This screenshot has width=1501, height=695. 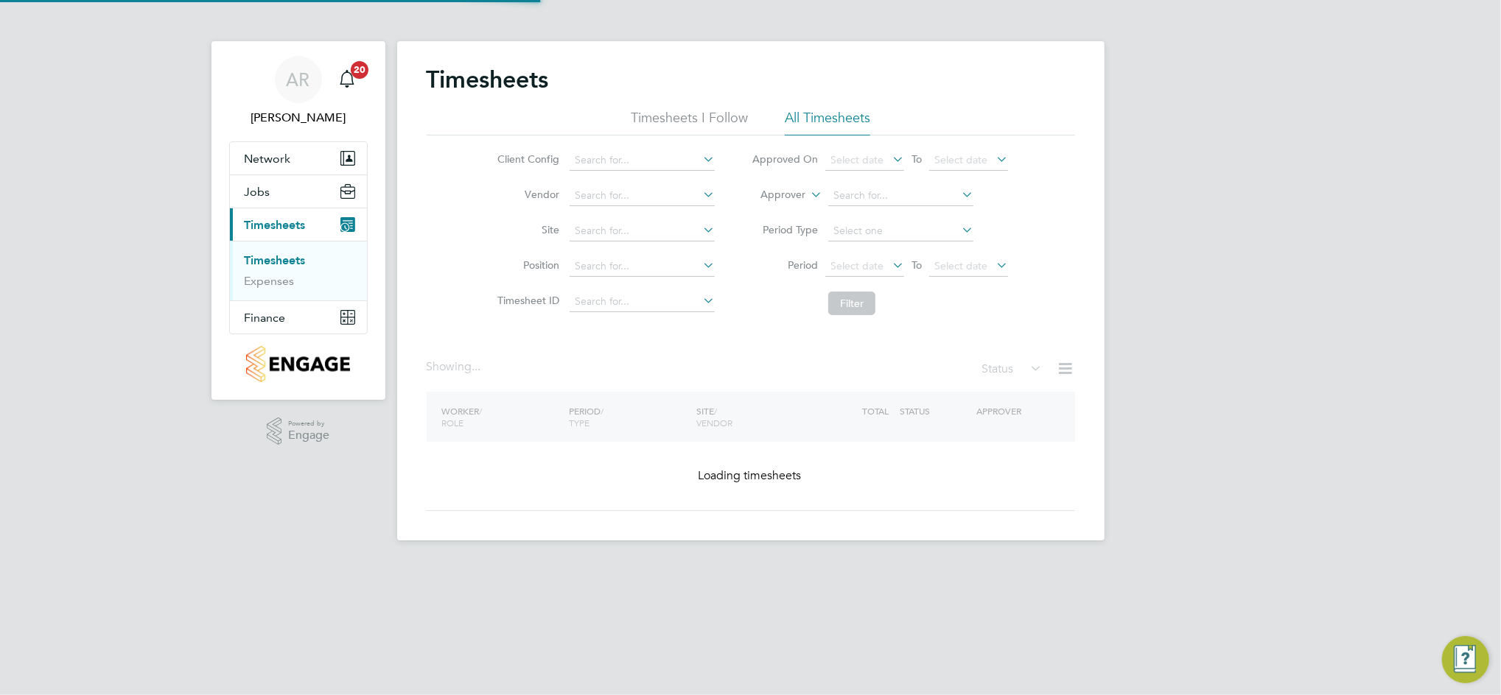 What do you see at coordinates (298, 118) in the screenshot?
I see `span: Alex Rhodes` at bounding box center [298, 118].